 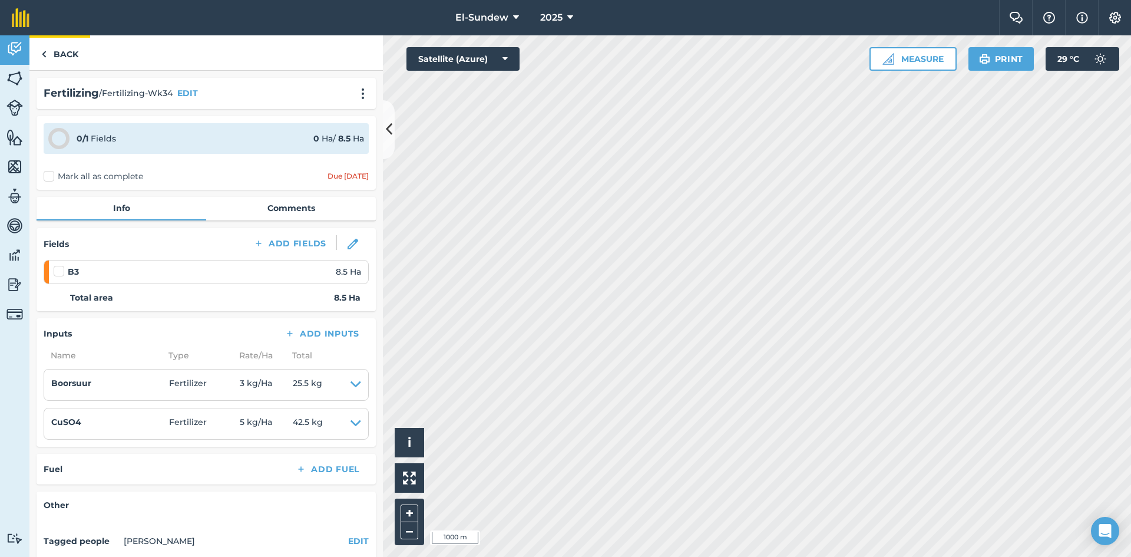 I want to click on img: svg+xml;base64,PHN2ZyB4bWxucz0iaHR0cDovL3d3dy53My5vcmcvMjAwMC9zdmciIHdpZHRoPSIyMCIgaGVpZ2h0PSIyNC..., so click(x=363, y=94).